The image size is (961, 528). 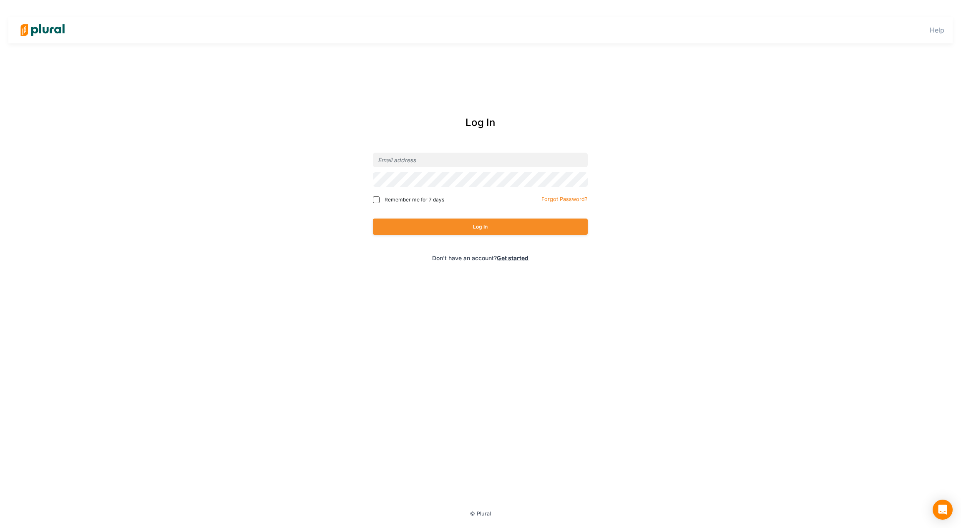 I want to click on input: Remember me for 7 days, so click(x=376, y=200).